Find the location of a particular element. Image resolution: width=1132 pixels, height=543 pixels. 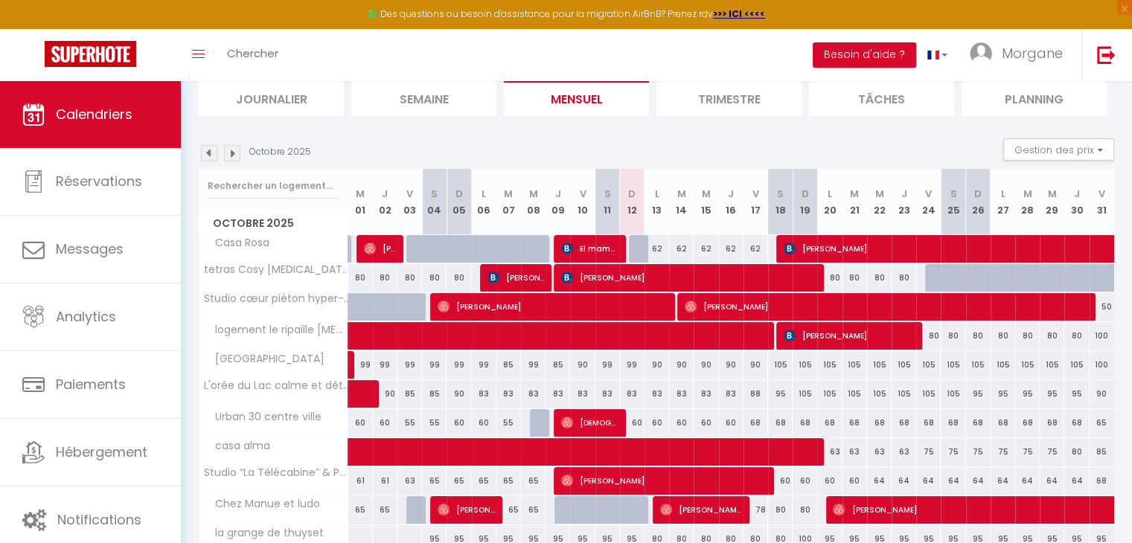

th: 12 is located at coordinates (632, 202).